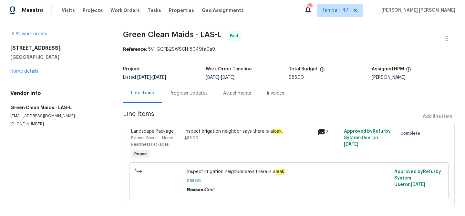 The image size is (465, 216). What do you see at coordinates (196, 190) in the screenshot?
I see `span: Reason:` at bounding box center [196, 190].